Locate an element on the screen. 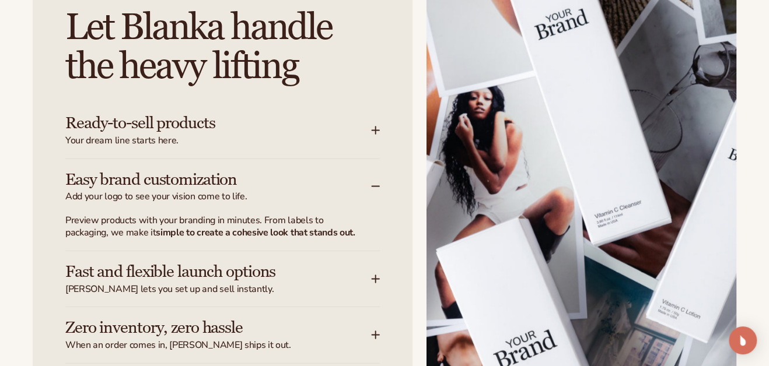 Image resolution: width=769 pixels, height=366 pixels. h2: Let Blanka handle the heavy lifting is located at coordinates (222, 47).